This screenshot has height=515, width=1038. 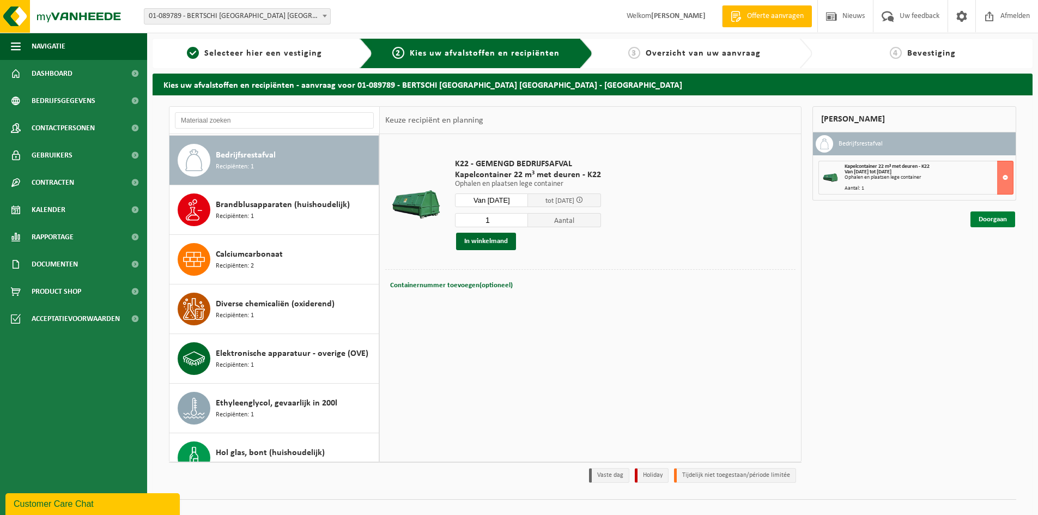 What do you see at coordinates (274, 210) in the screenshot?
I see `button: Brandblusapparaten (huishoudelijk) Recipiënten: 1` at bounding box center [274, 210].